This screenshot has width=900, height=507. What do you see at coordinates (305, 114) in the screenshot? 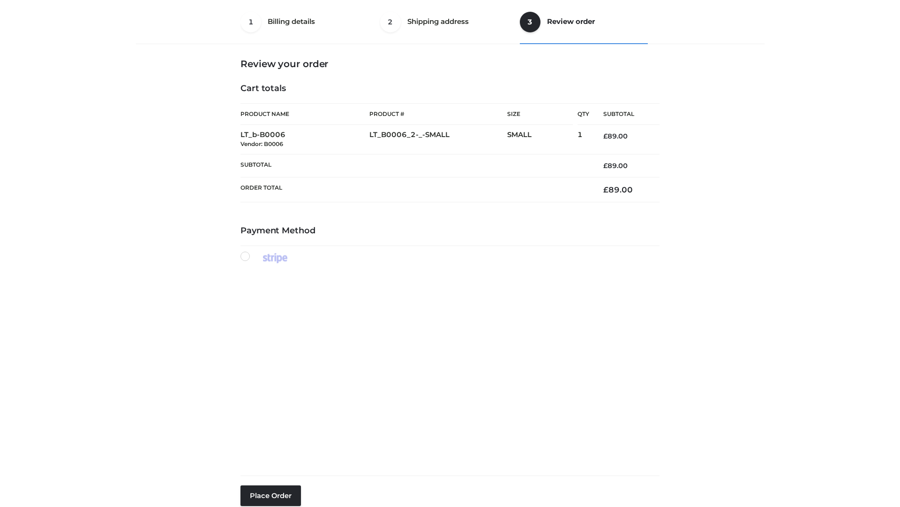
I see `th: Product Name` at bounding box center [305, 114].